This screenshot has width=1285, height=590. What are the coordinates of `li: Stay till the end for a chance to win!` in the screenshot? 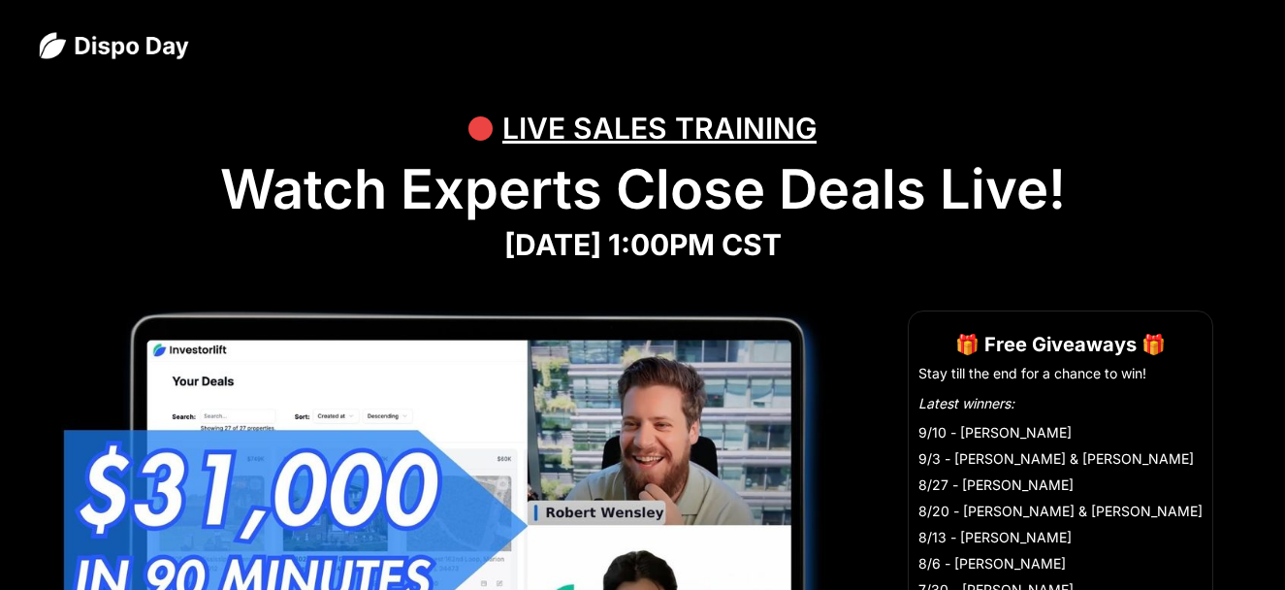 It's located at (1060, 373).